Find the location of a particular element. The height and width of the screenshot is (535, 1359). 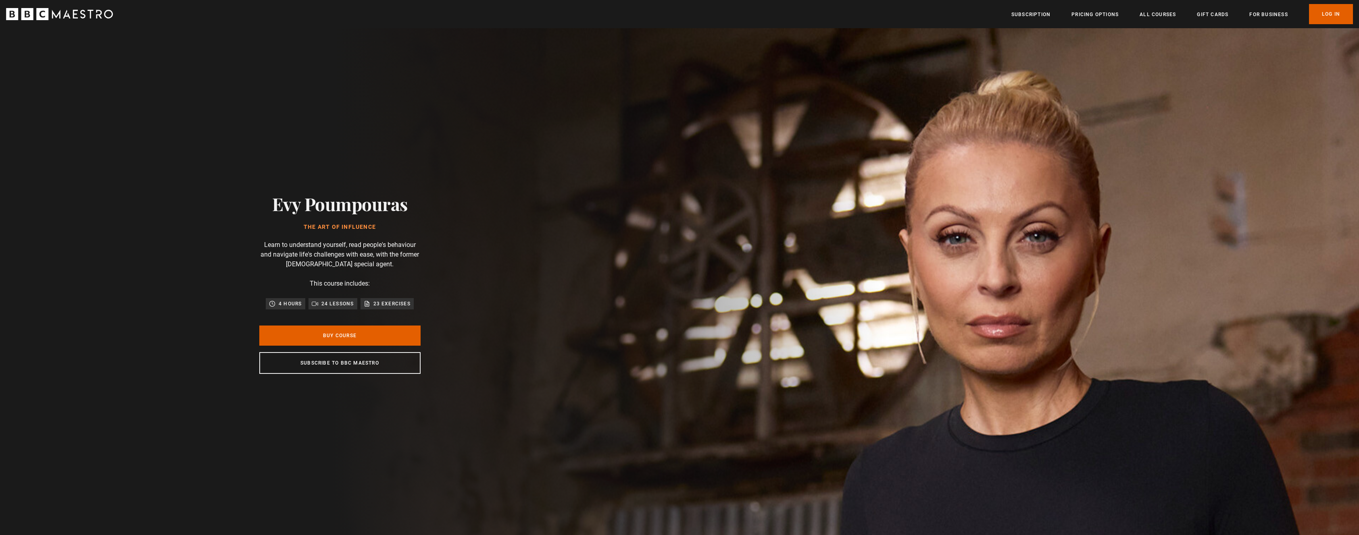

a: Pricing Options is located at coordinates (1095, 15).